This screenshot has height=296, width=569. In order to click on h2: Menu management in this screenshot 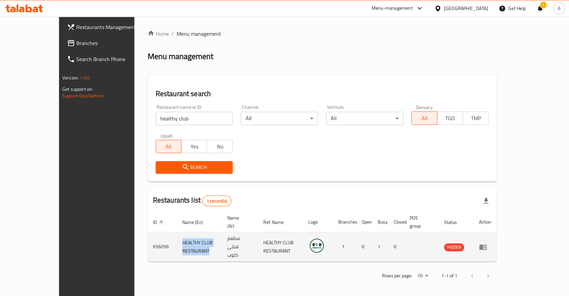, I will do `click(180, 56)`.